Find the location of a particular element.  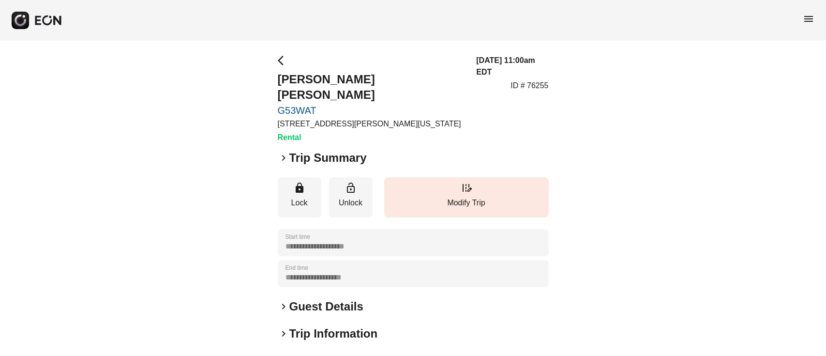

p: ID # 76255 is located at coordinates (530, 86).